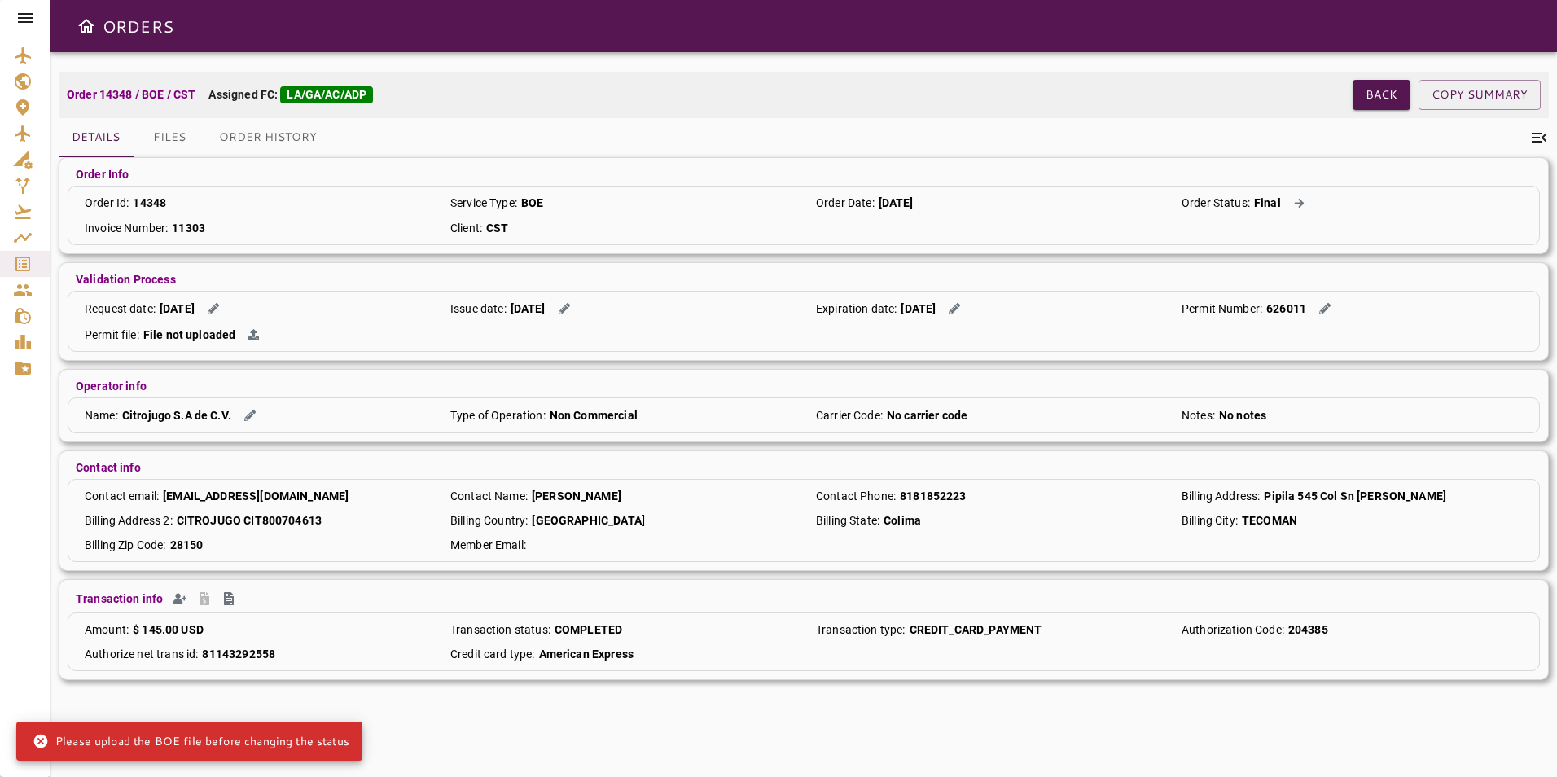 This screenshot has height=777, width=1557. Describe the element at coordinates (111, 386) in the screenshot. I see `p: Operator info` at that location.